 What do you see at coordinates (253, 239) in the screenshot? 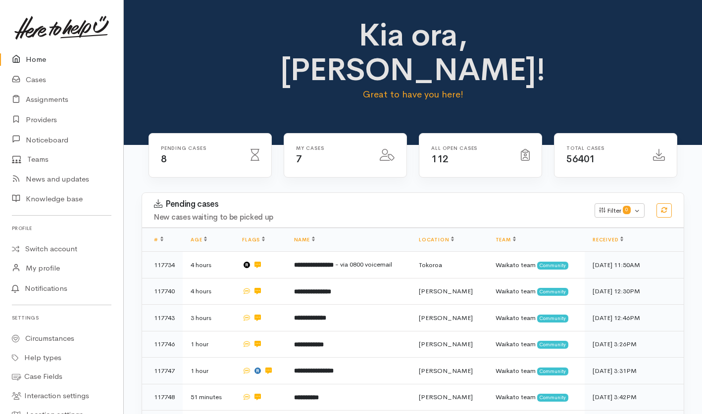
I see `a: Flags` at bounding box center [253, 239].